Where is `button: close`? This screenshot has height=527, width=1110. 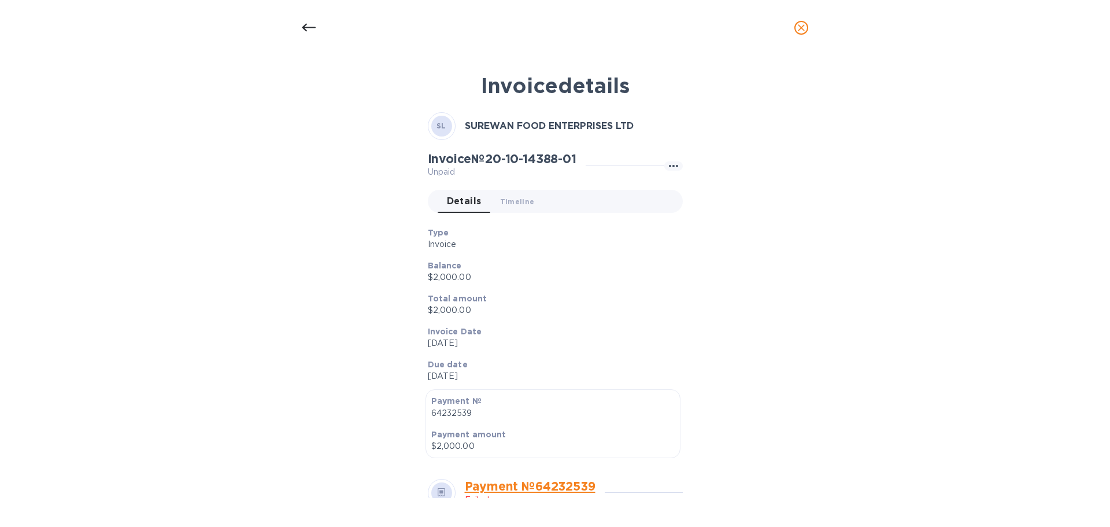 button: close is located at coordinates (801, 28).